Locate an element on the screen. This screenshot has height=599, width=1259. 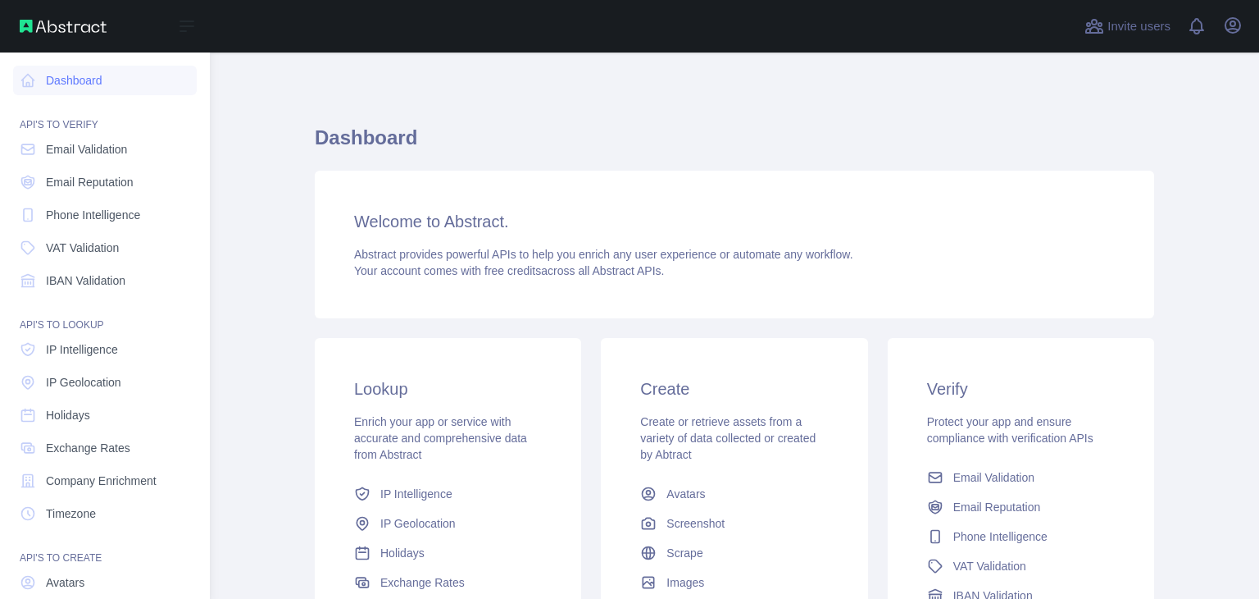
span: IBAN Validation is located at coordinates (85, 280).